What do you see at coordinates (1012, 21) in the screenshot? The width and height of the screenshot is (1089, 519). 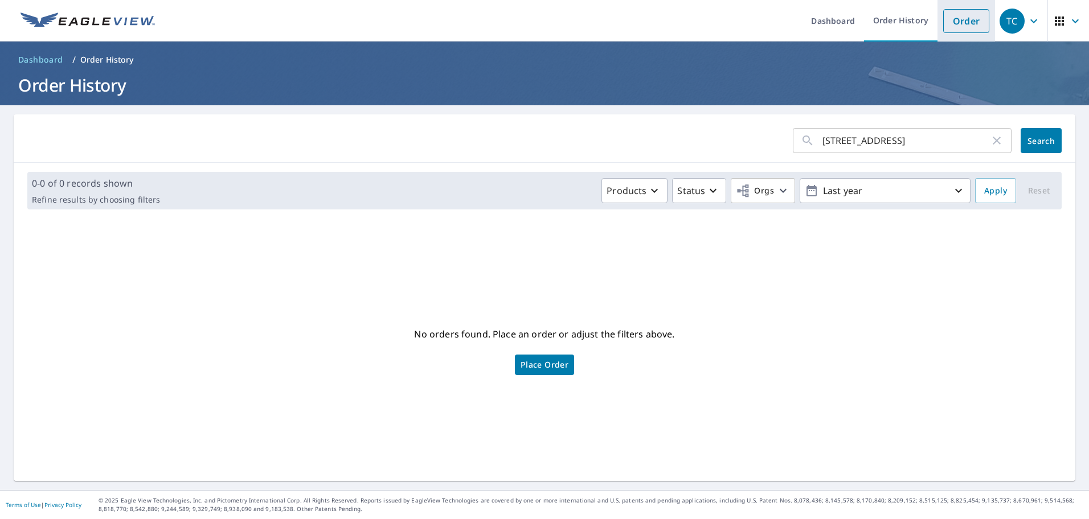 I see `div: TC` at bounding box center [1012, 21].